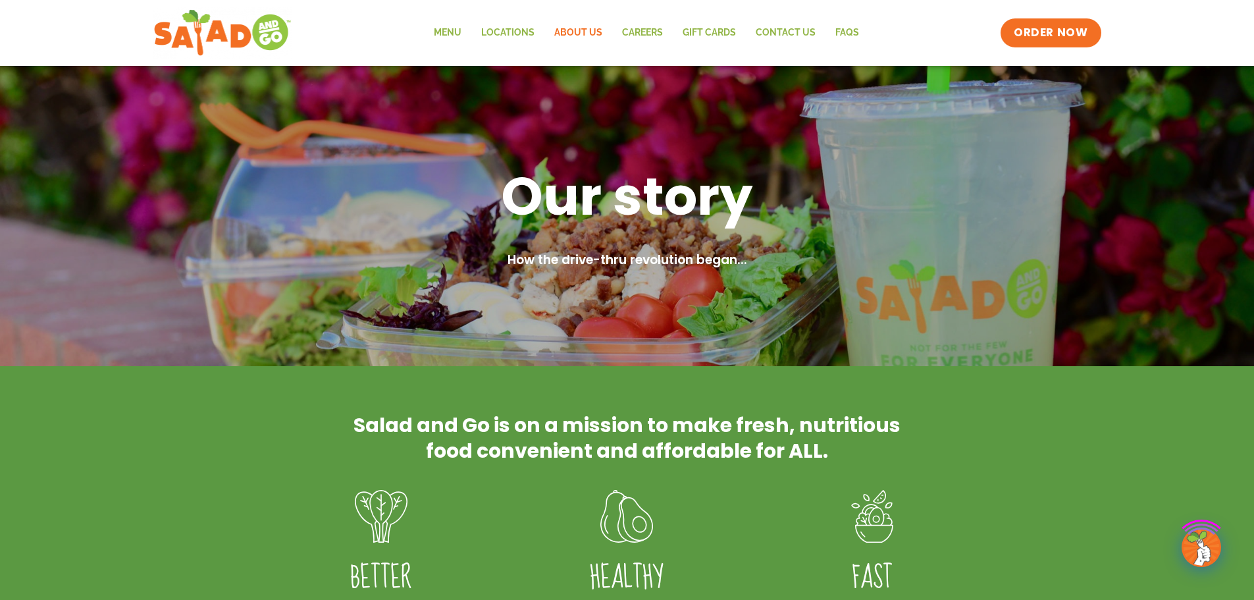 The width and height of the screenshot is (1254, 600). I want to click on h1: Our story, so click(627, 196).